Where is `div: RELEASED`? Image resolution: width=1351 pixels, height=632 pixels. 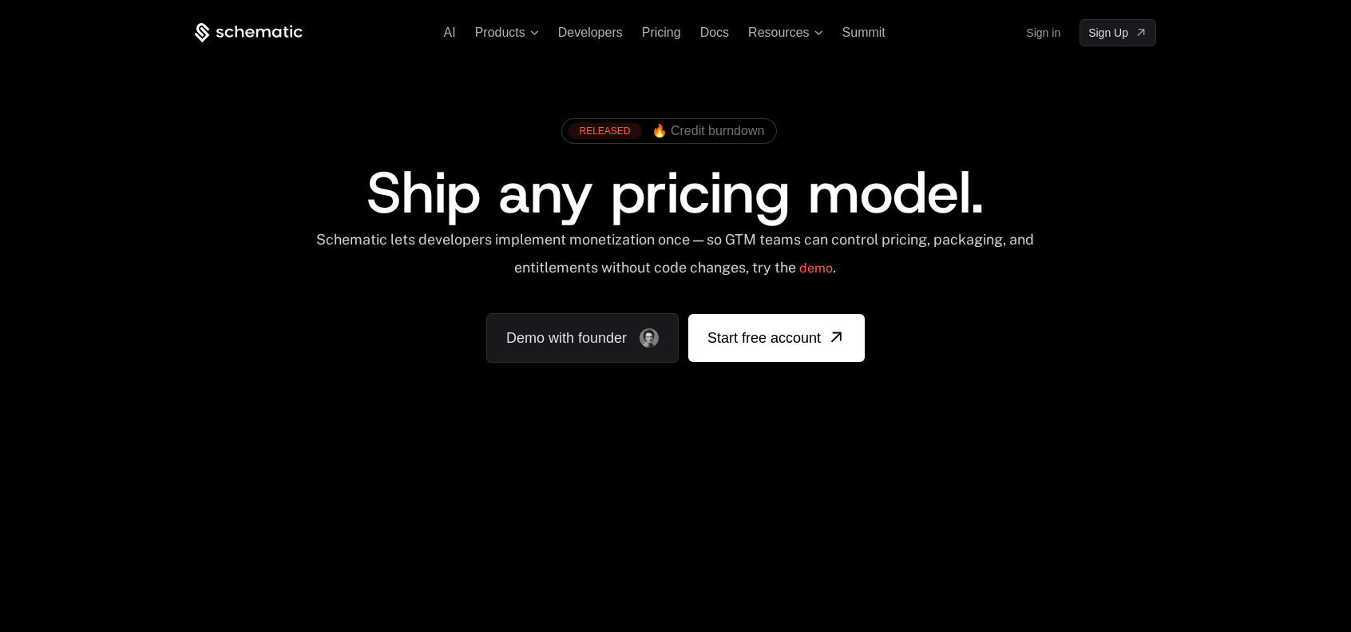 div: RELEASED is located at coordinates (604, 131).